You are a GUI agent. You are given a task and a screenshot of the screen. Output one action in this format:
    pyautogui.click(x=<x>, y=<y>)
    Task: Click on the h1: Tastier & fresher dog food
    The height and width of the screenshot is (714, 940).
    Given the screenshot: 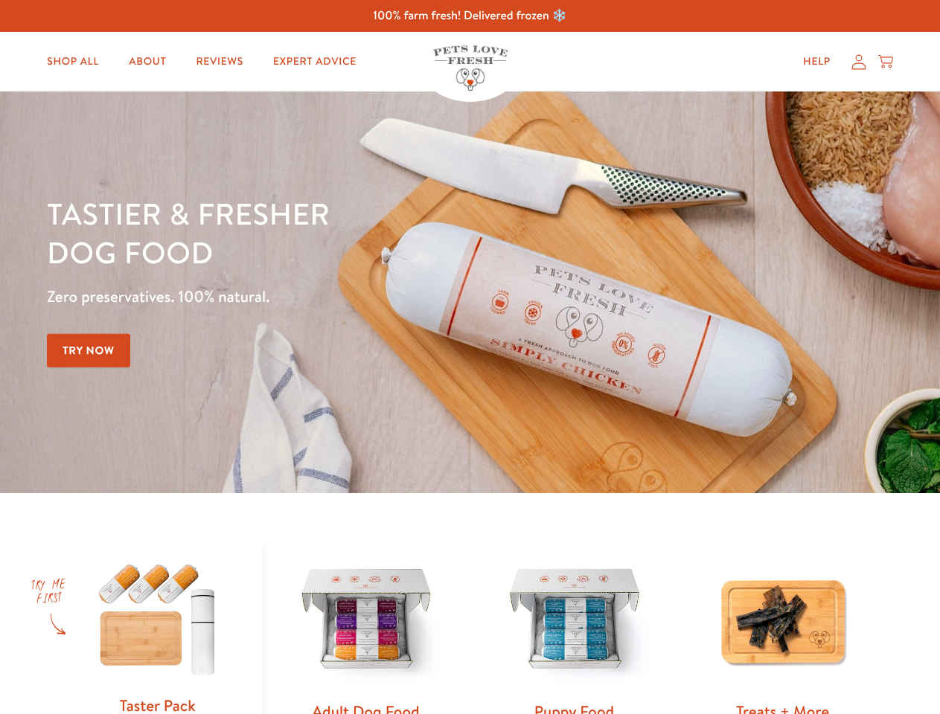 What is the action you would take?
    pyautogui.click(x=329, y=233)
    